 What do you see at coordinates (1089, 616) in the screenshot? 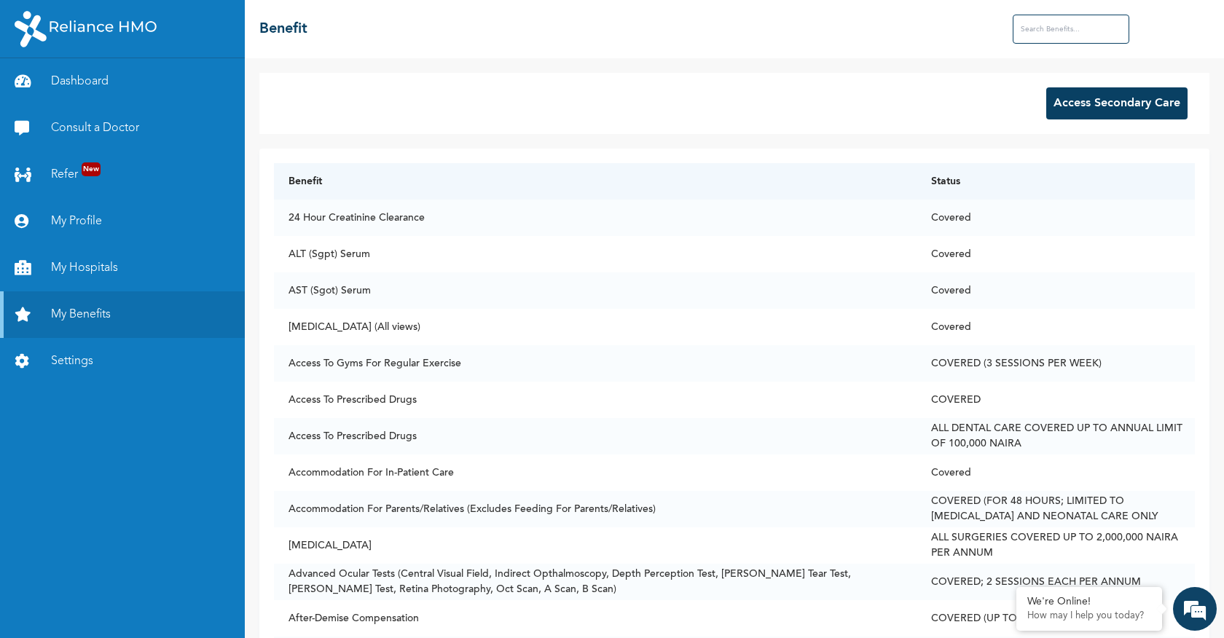
I see `p: How may I help you today?` at bounding box center [1089, 616].